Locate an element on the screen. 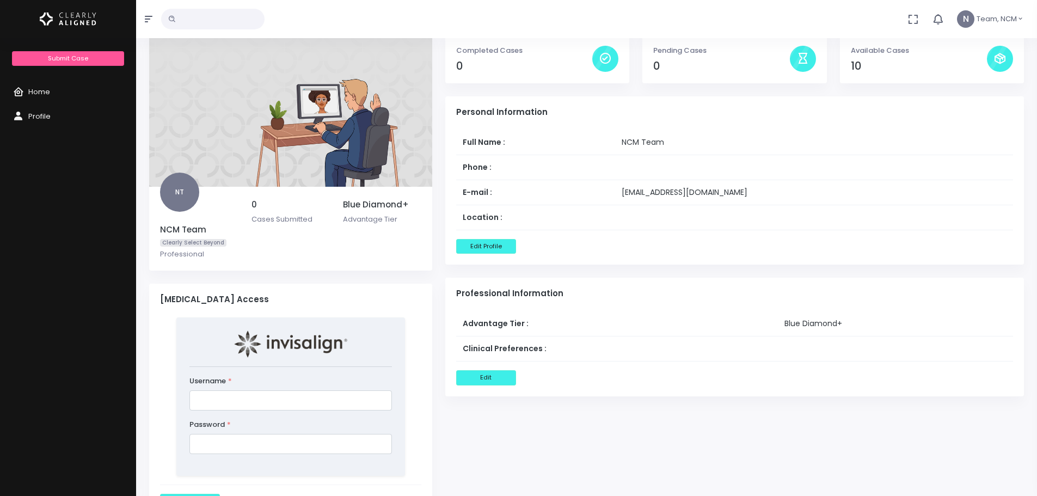 The width and height of the screenshot is (1037, 496). td: NCM Team is located at coordinates (814, 143).